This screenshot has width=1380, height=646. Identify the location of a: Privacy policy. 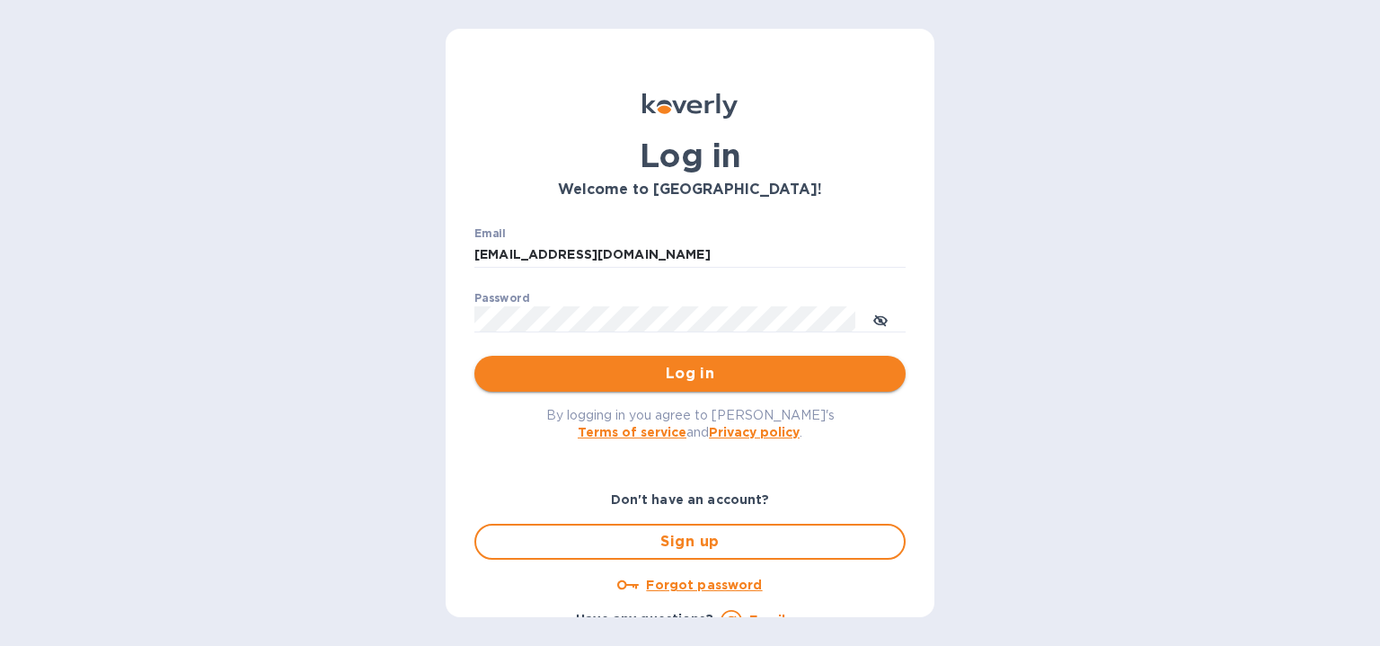
(754, 432).